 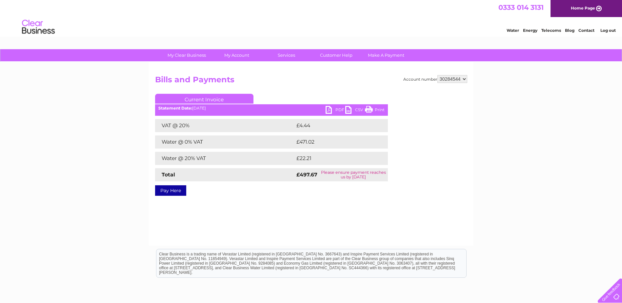 I want to click on div: Account number, so click(x=435, y=79).